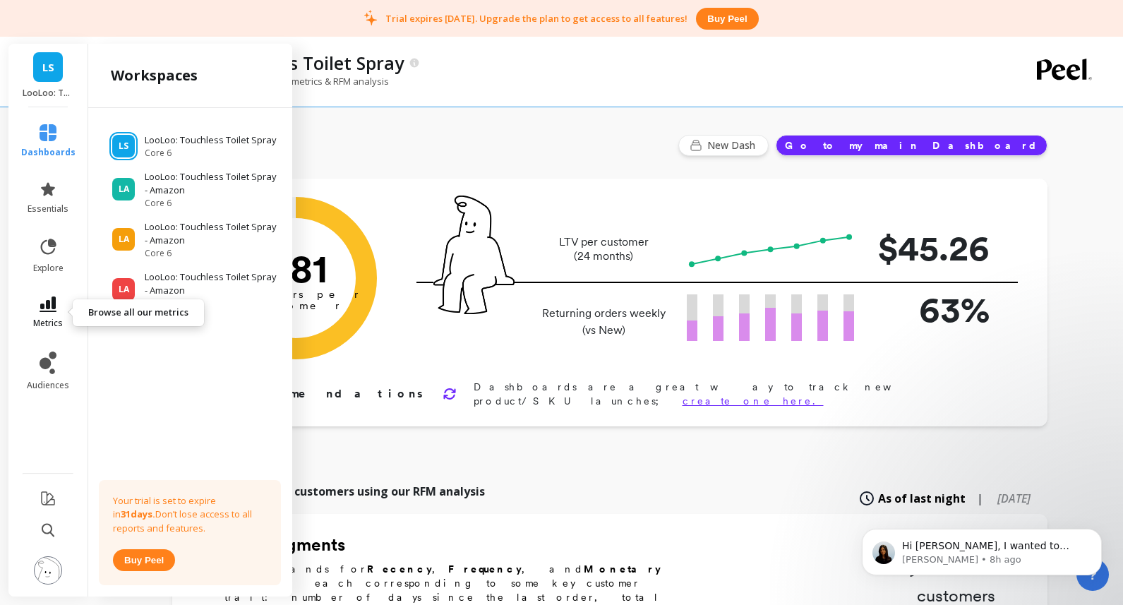 This screenshot has height=605, width=1123. Describe the element at coordinates (295, 306) in the screenshot. I see `tspan: customer` at that location.